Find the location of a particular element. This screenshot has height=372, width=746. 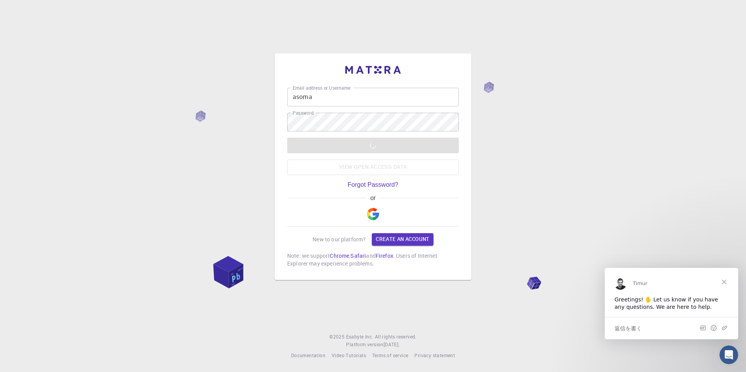

span: Privacy statement is located at coordinates (435, 355).